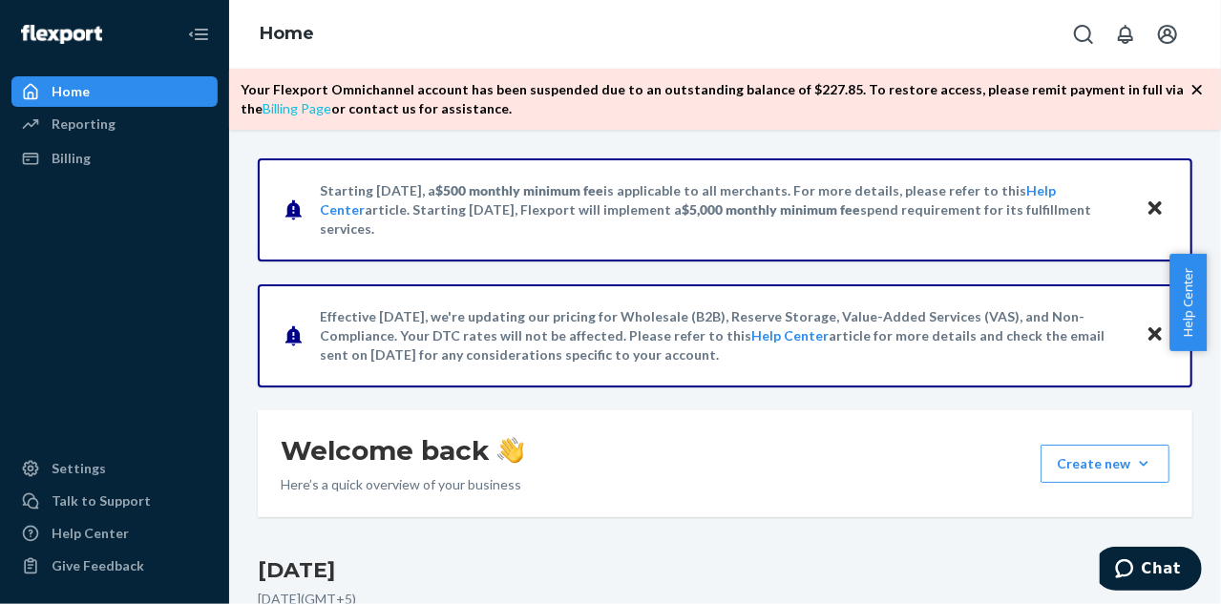  Describe the element at coordinates (402, 451) in the screenshot. I see `h1: Welcome back` at that location.